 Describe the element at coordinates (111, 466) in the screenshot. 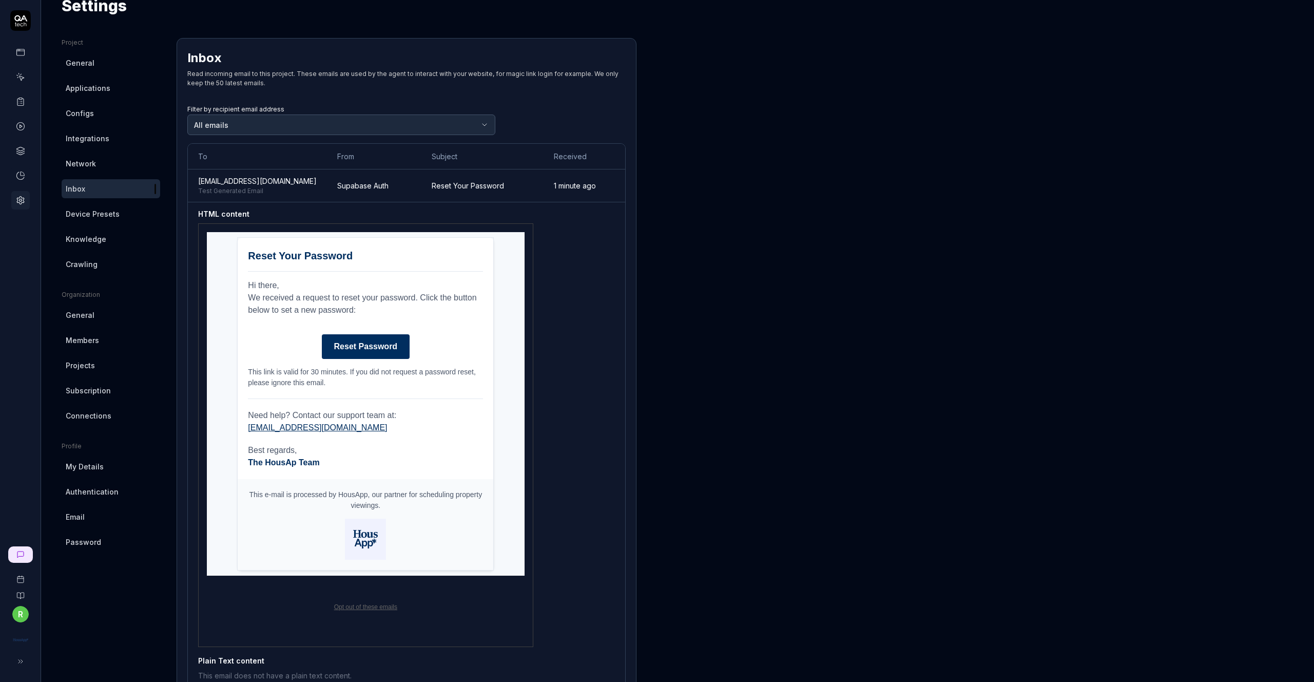

I see `a: My Details` at that location.